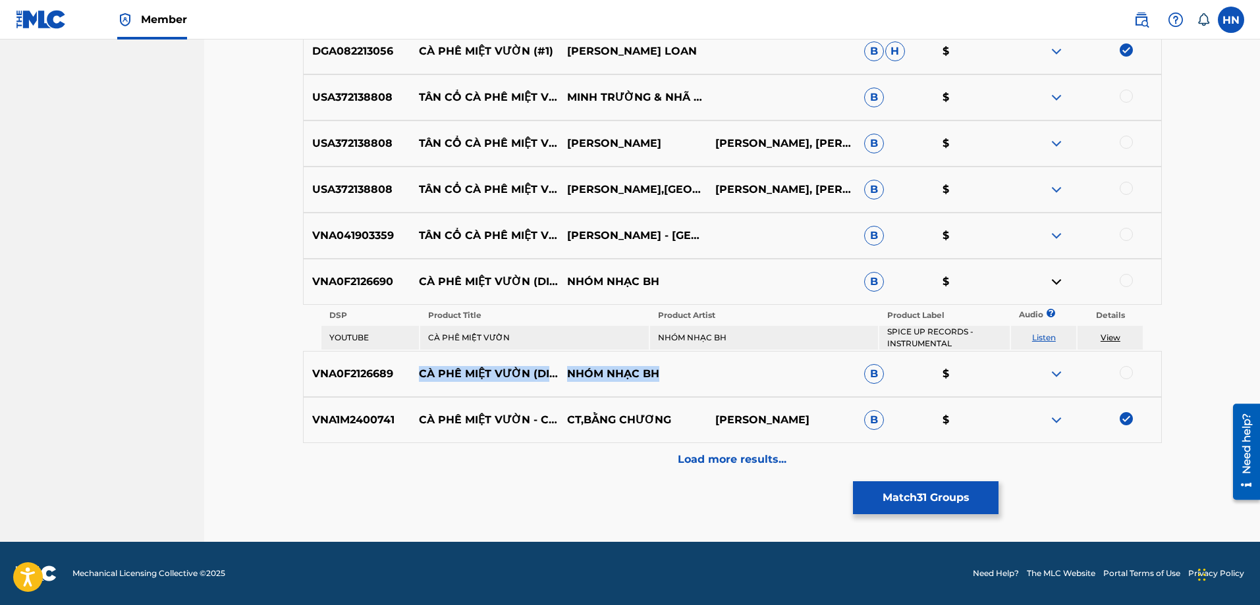 The height and width of the screenshot is (605, 1260). I want to click on img: contract, so click(1056, 282).